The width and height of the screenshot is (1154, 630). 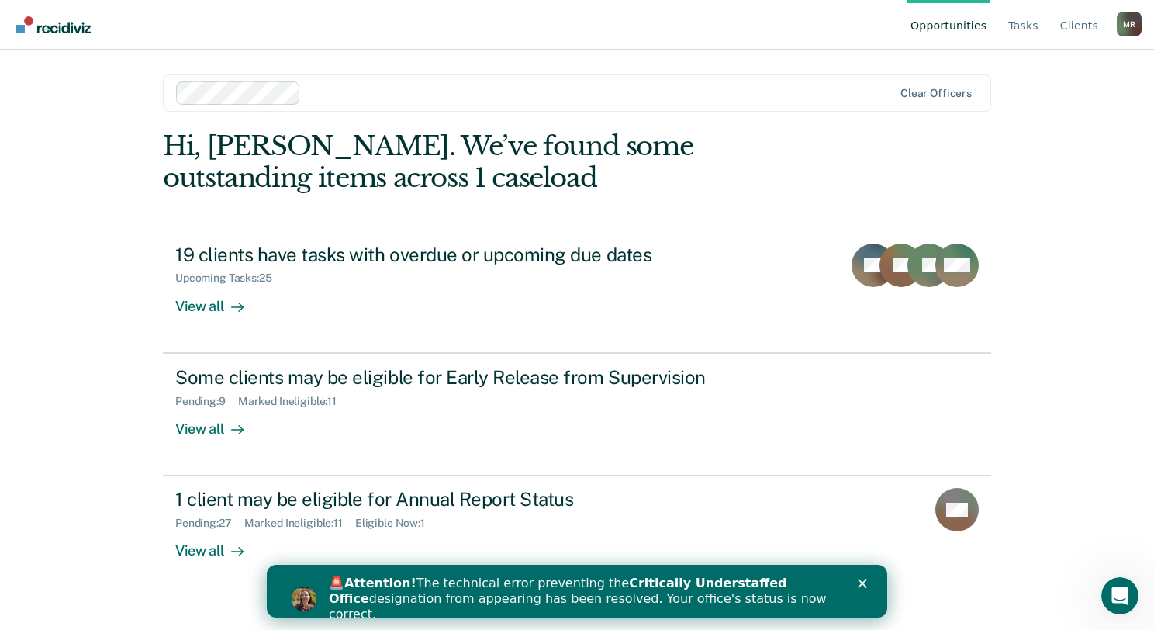 I want to click on div: M R, so click(x=1129, y=24).